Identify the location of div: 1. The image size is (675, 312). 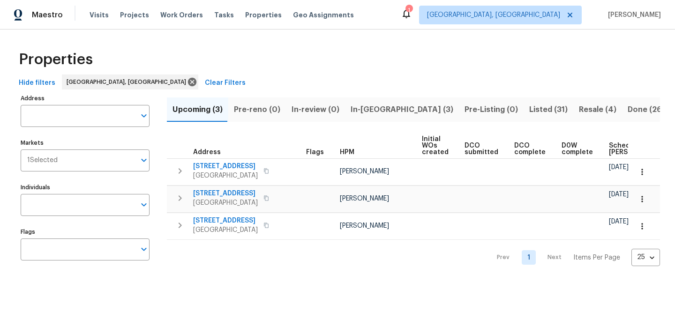
(409, 10).